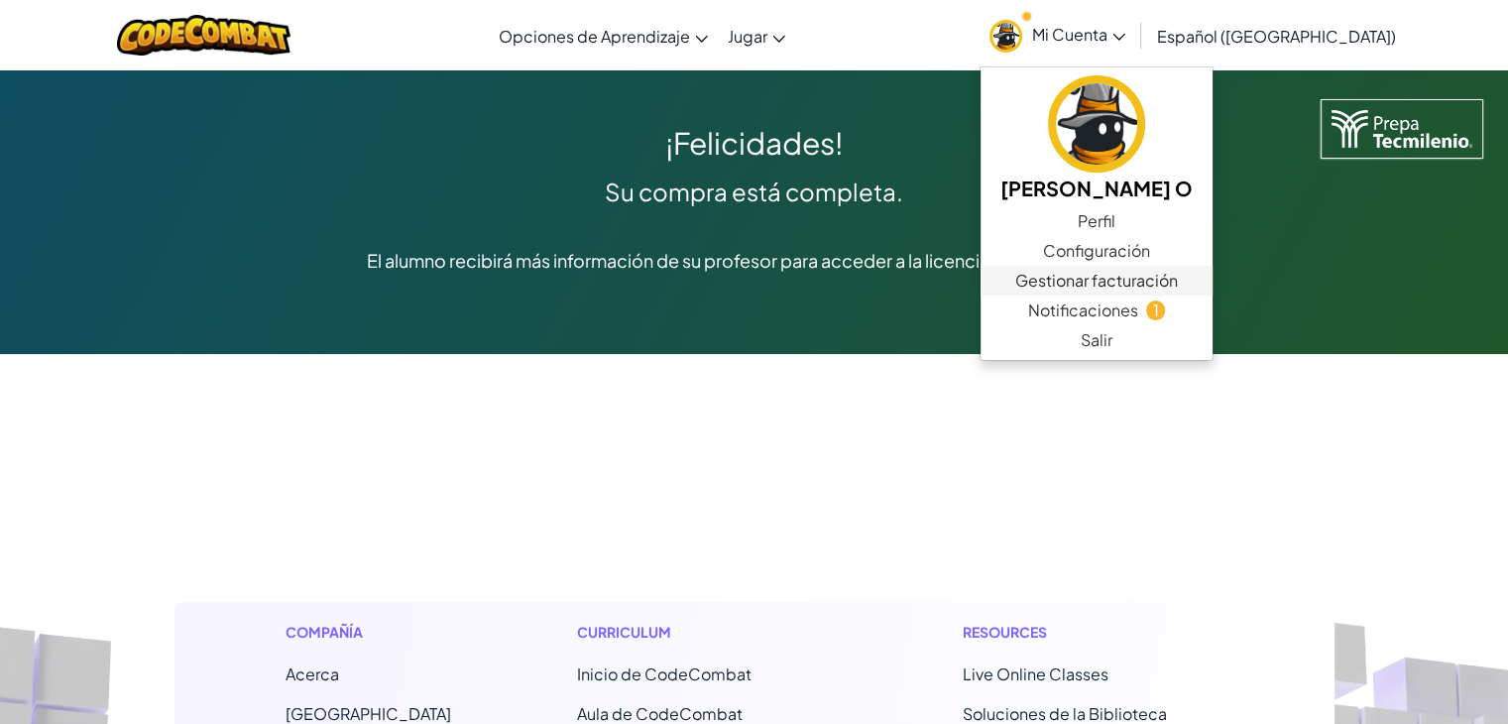 The width and height of the screenshot is (1508, 724). I want to click on span: Jugar, so click(748, 36).